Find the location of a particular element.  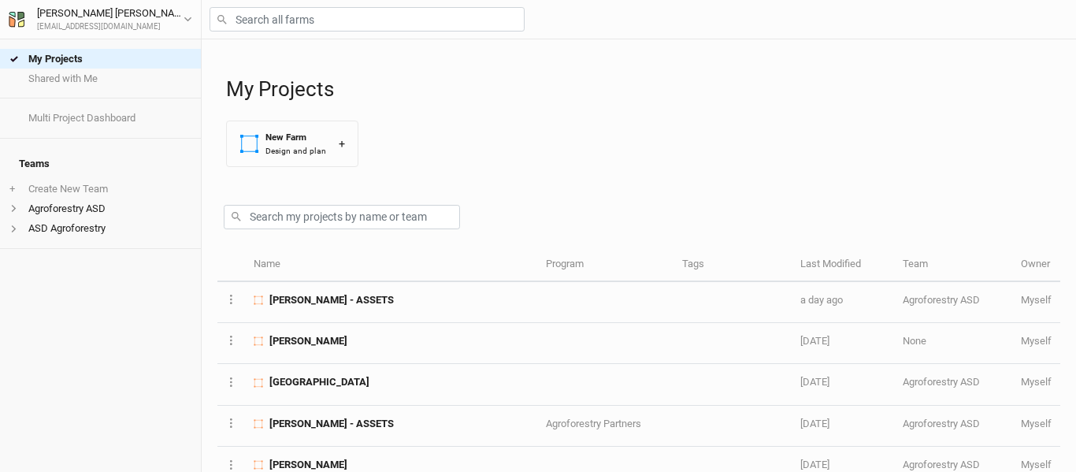

h4: Teams is located at coordinates (100, 164).